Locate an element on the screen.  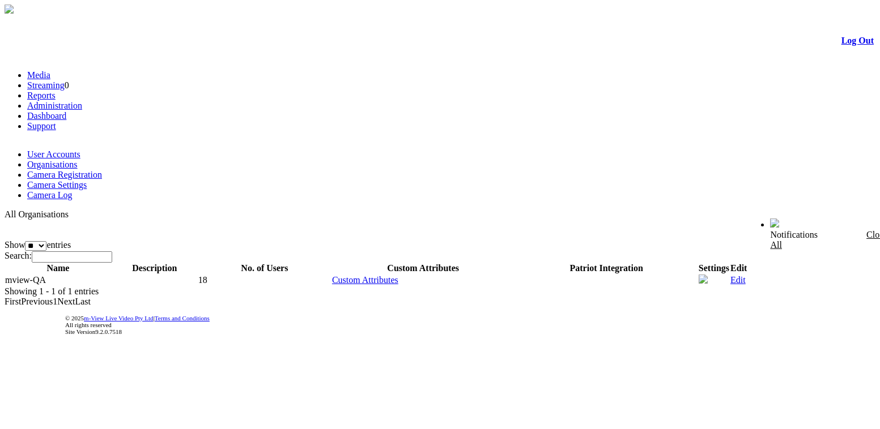
th: Custom Attributes is located at coordinates (423, 269).